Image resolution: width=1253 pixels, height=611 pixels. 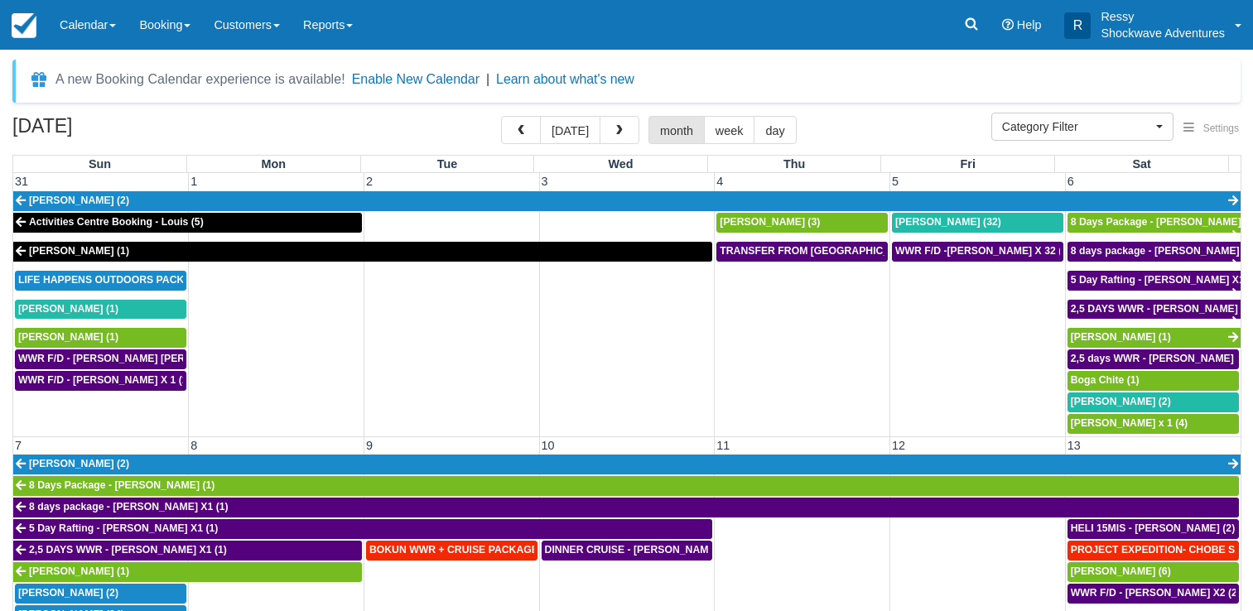 What do you see at coordinates (1153, 381) in the screenshot?
I see `a: Boga Chite (1)` at bounding box center [1153, 381].